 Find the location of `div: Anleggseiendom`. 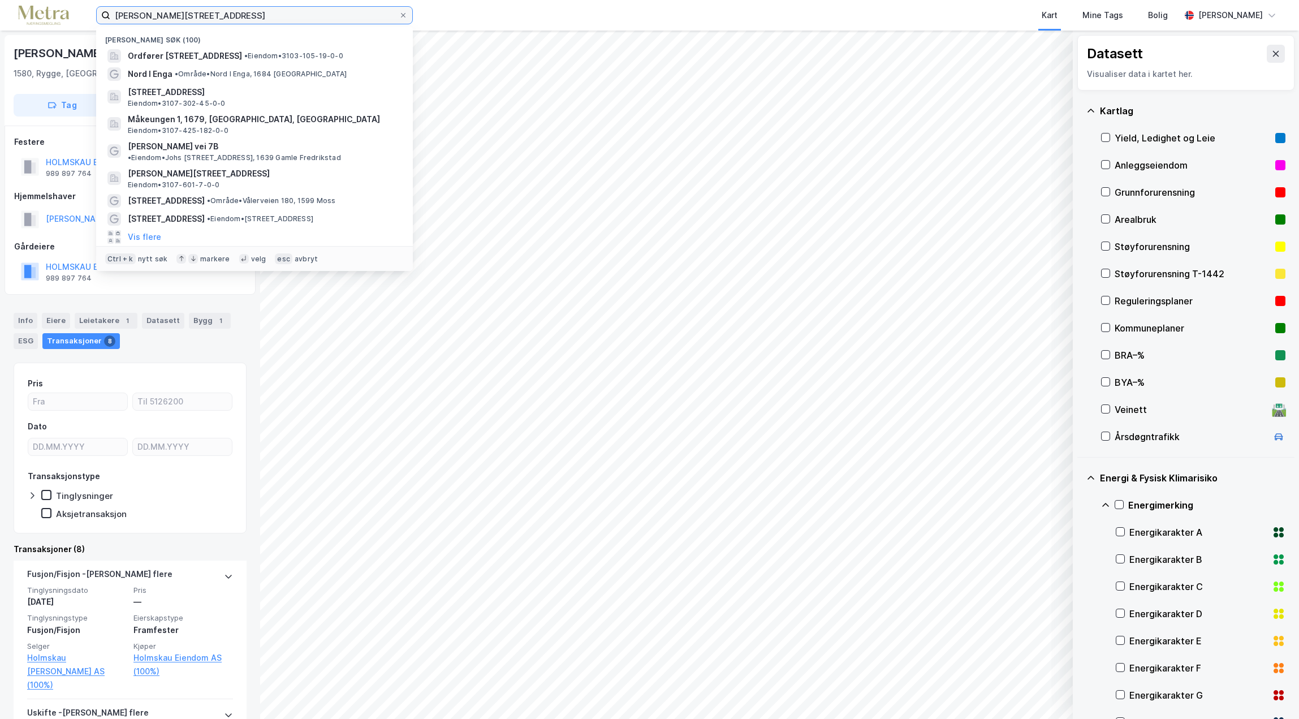

div: Anleggseiendom is located at coordinates (1193, 165).